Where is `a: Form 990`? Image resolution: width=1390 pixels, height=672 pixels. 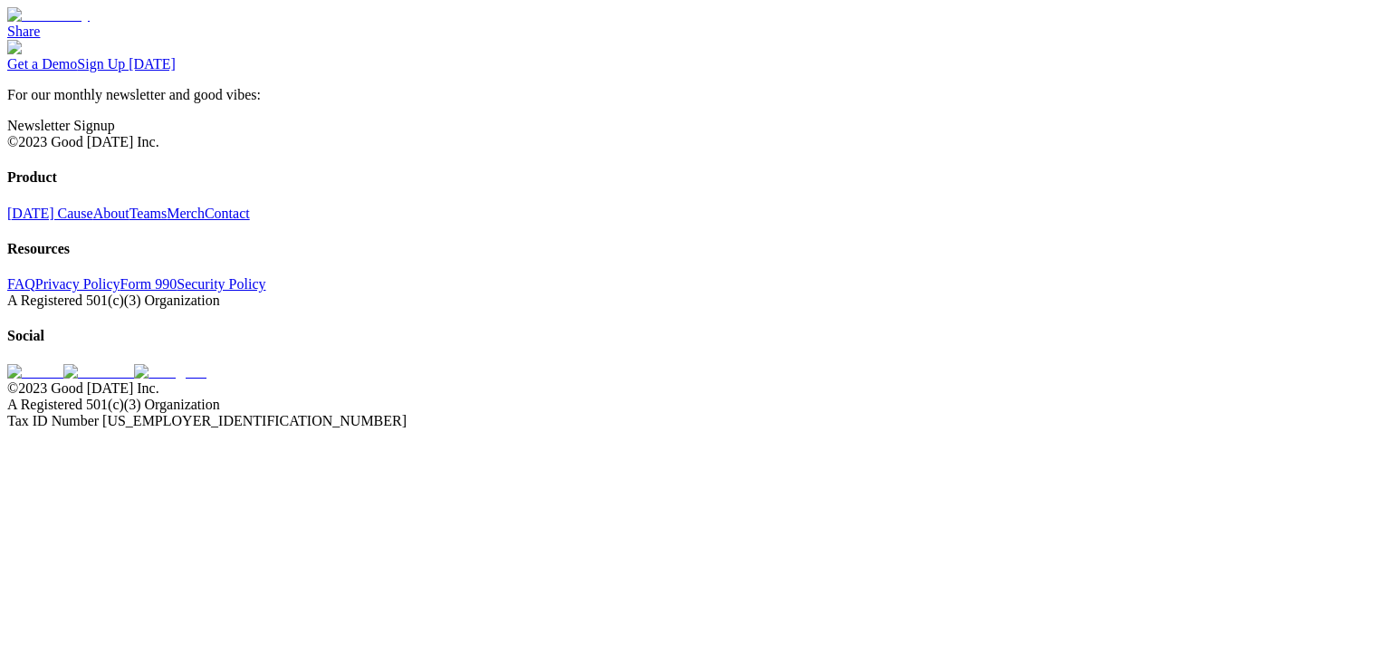 a: Form 990 is located at coordinates (148, 283).